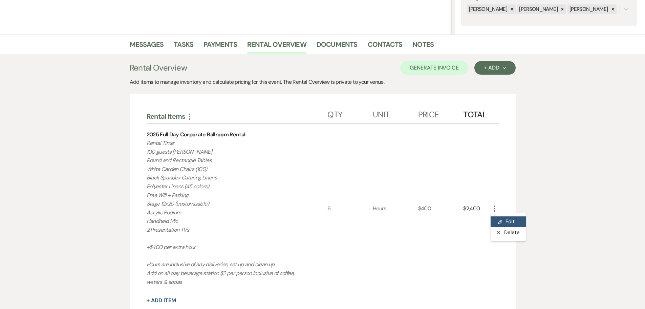  I want to click on a: Tasks, so click(184, 46).